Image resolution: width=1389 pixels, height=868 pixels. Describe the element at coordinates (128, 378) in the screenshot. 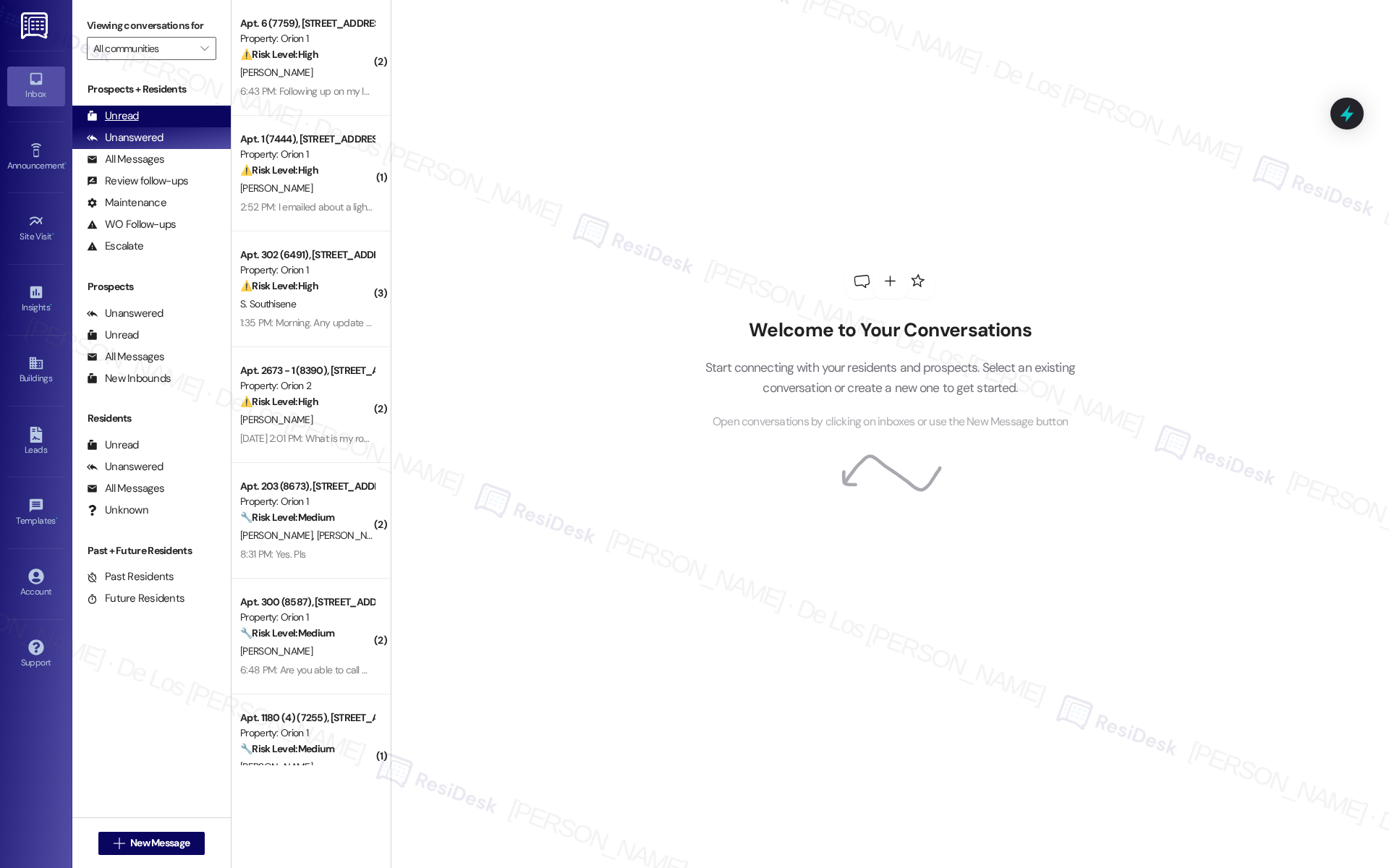

I see `div: New Inbounds` at that location.